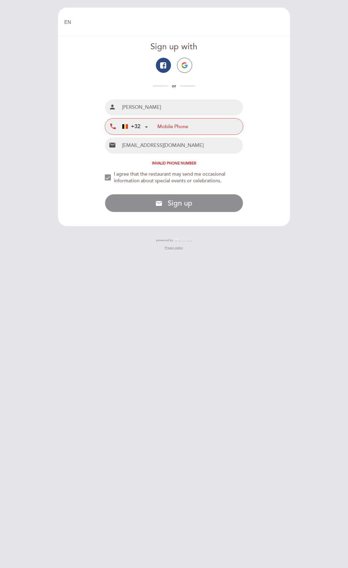 The height and width of the screenshot is (568, 348). I want to click on button: email Sign up, so click(174, 203).